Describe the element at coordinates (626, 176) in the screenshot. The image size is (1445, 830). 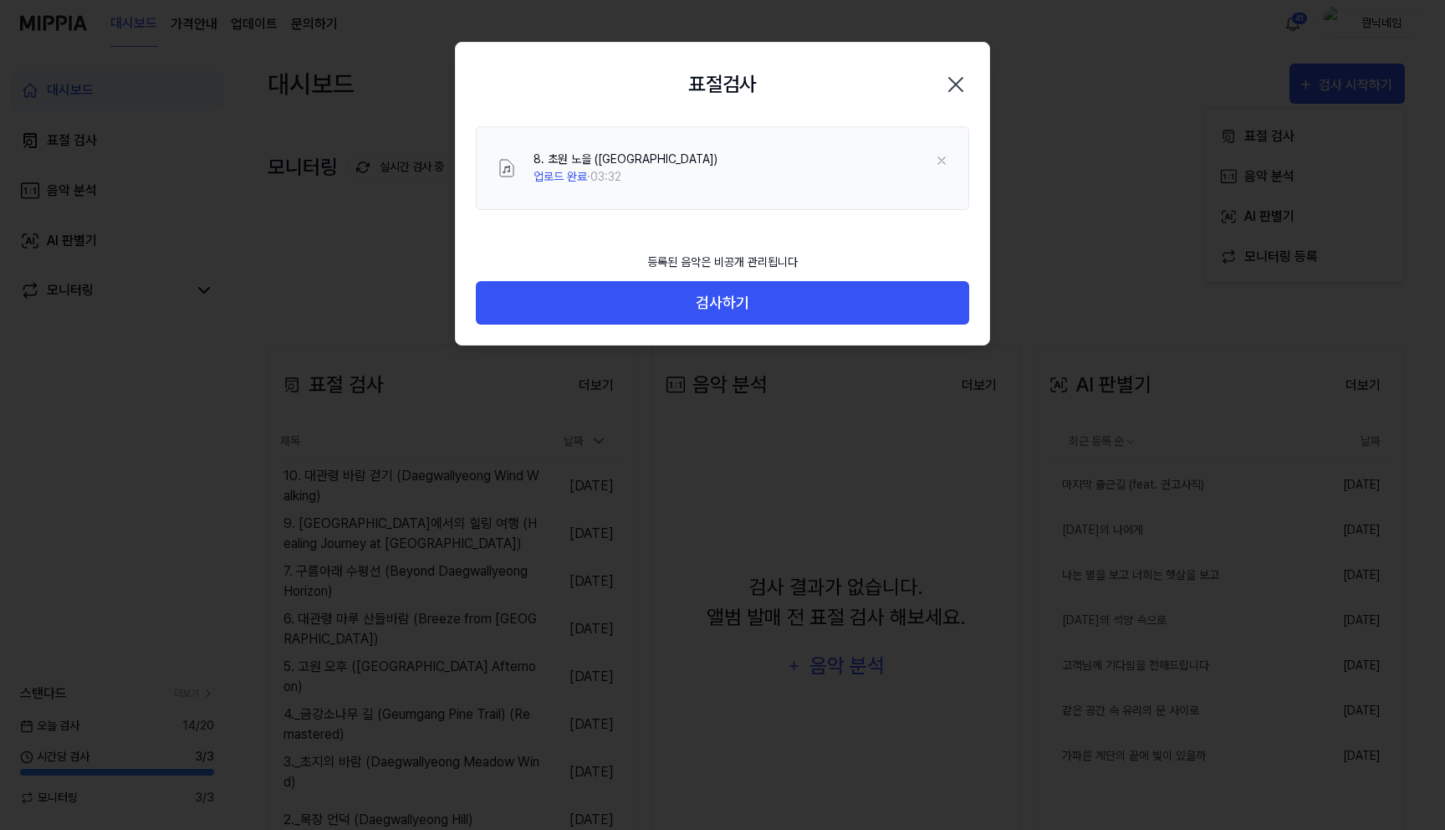
I see `div: · 03:32` at that location.